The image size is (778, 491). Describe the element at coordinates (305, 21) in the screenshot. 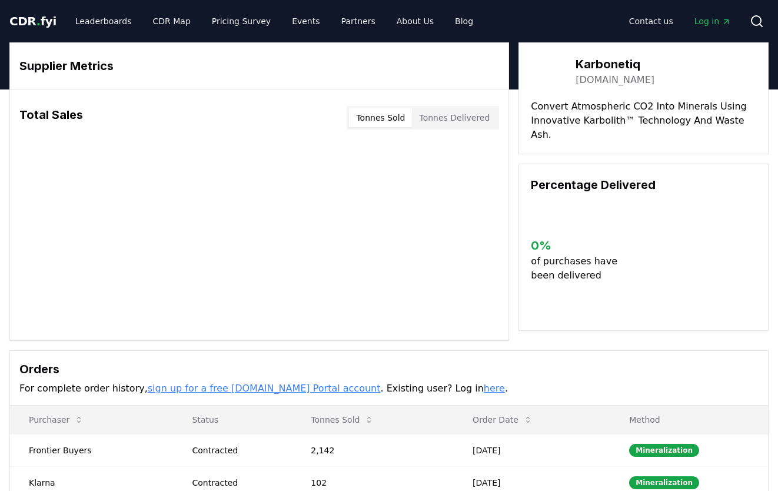

I see `a: Events` at that location.